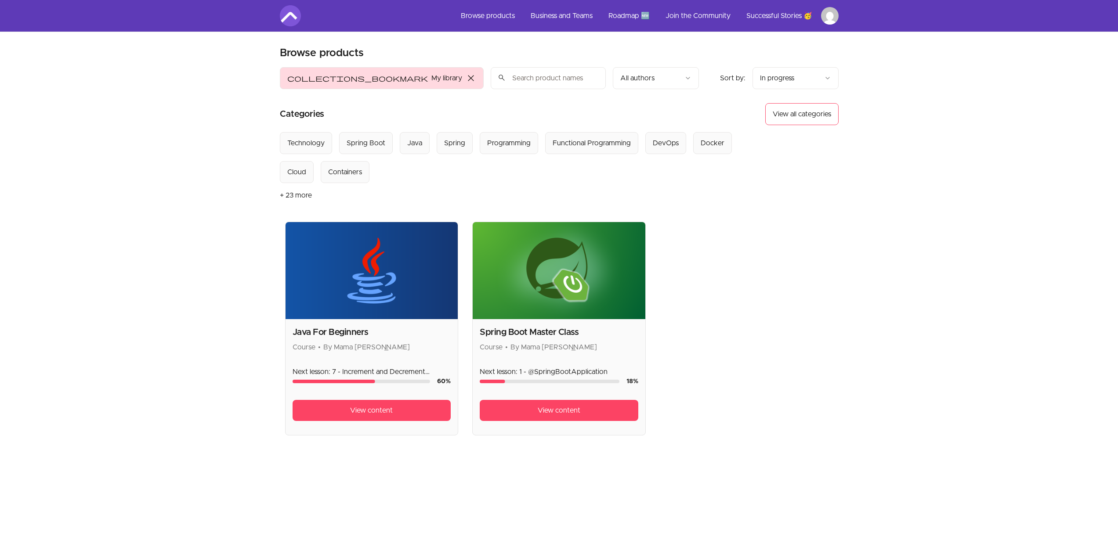  Describe the element at coordinates (358, 78) in the screenshot. I see `span: collections_bookmark` at that location.